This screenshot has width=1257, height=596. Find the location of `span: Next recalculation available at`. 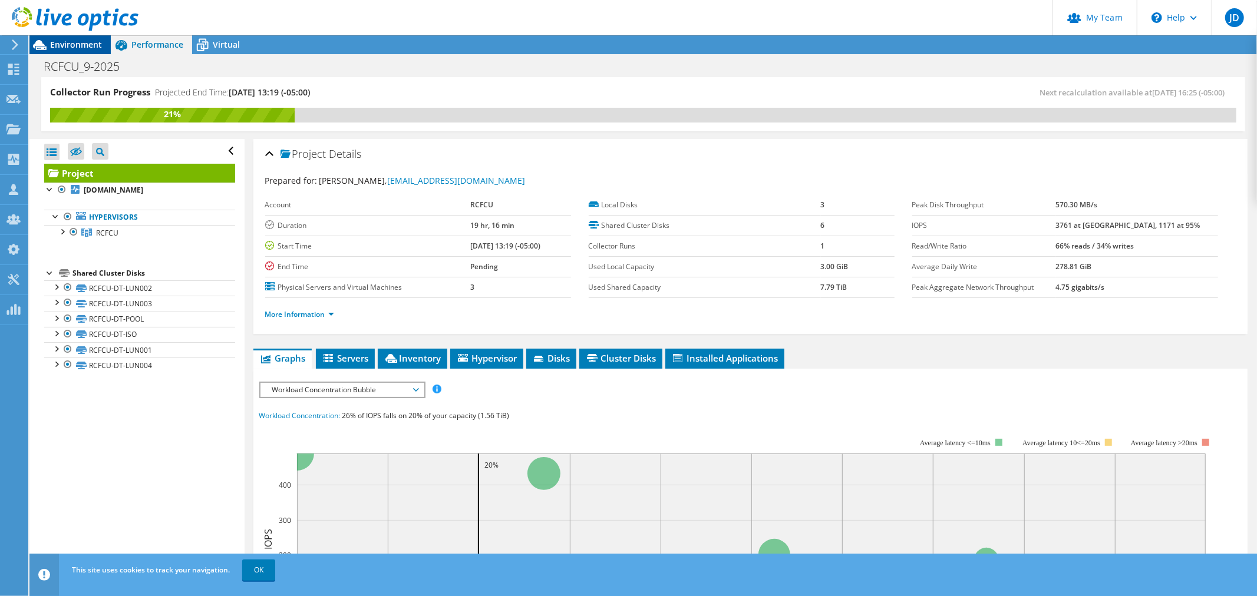

span: Next recalculation available at is located at coordinates (1135, 93).